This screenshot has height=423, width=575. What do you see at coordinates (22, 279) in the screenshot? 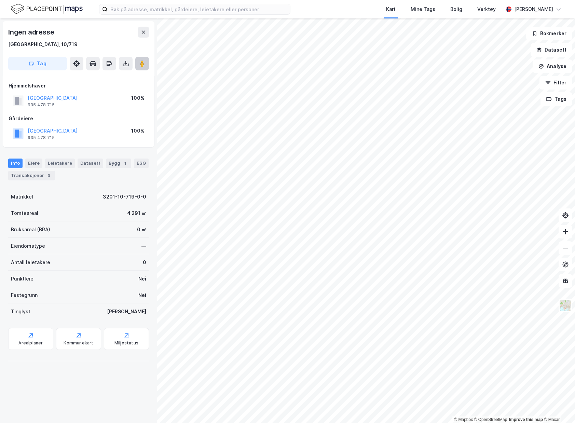
I see `div: Punktleie` at bounding box center [22, 279].